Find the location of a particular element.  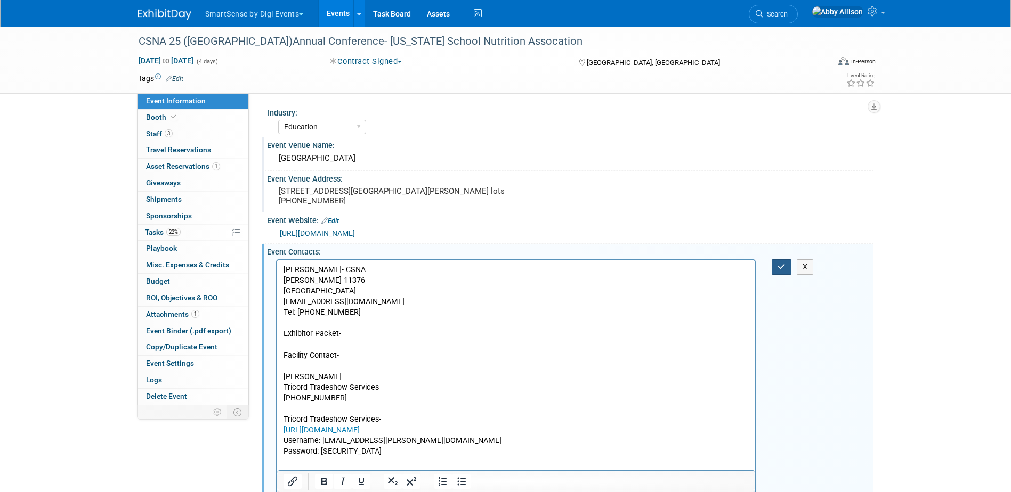

button: Insert/edit link is located at coordinates (293, 482).